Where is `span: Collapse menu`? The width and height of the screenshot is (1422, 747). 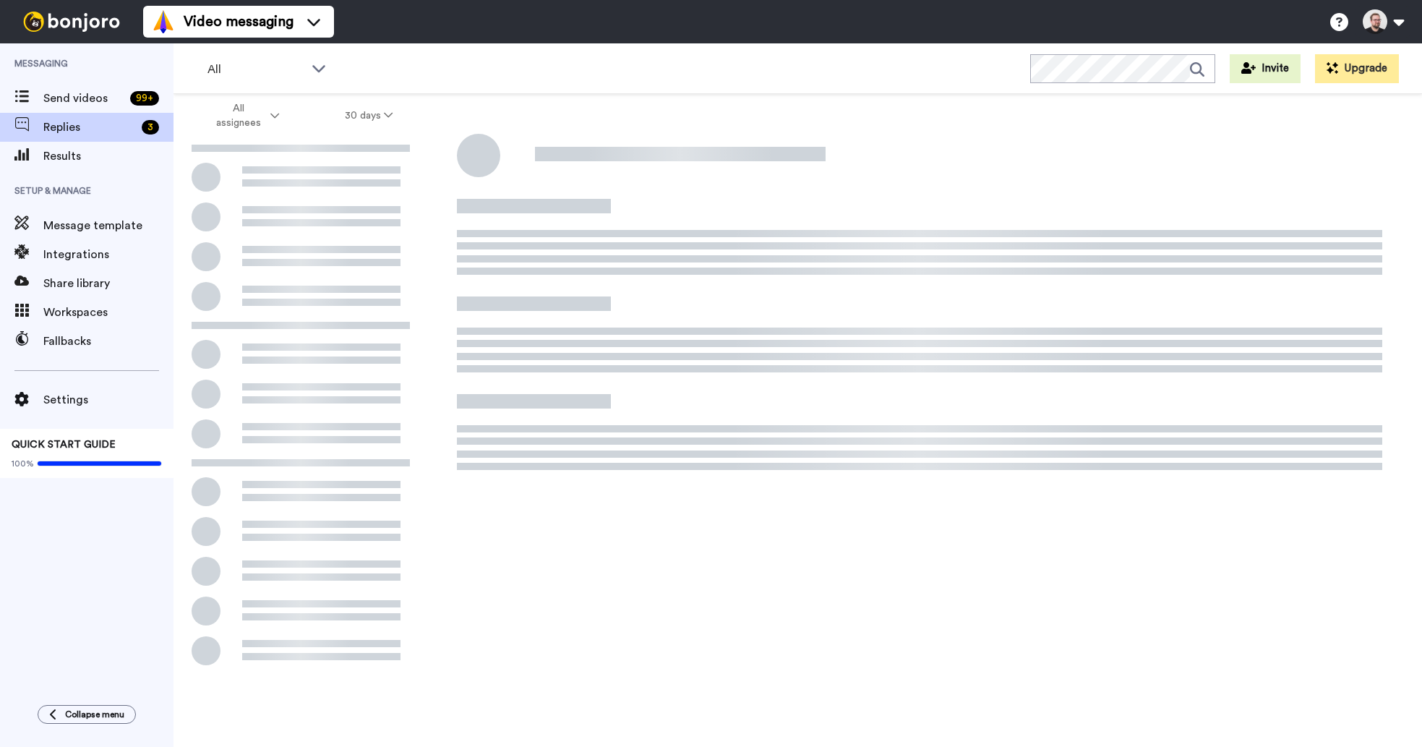
span: Collapse menu is located at coordinates (95, 714).